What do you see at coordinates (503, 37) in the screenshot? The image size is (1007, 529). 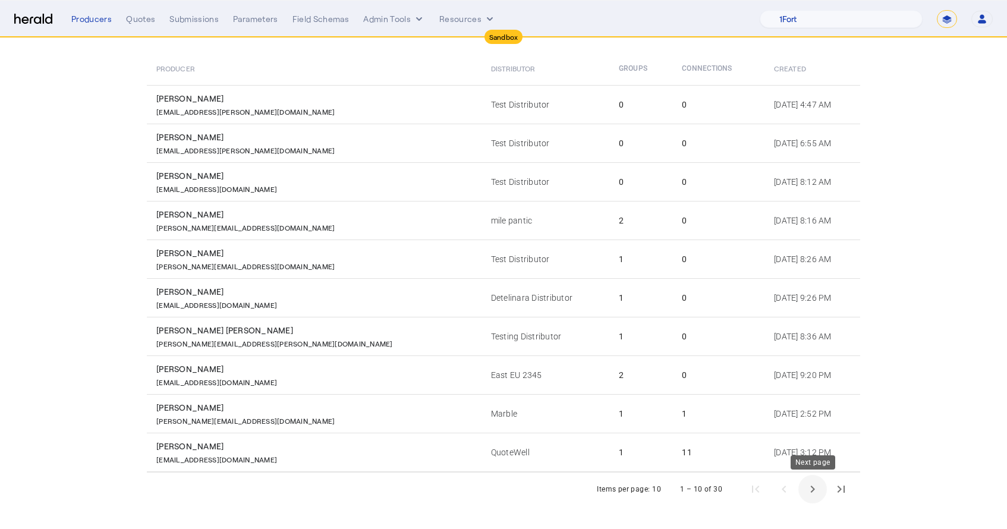 I see `div: Sandbox` at bounding box center [503, 37].